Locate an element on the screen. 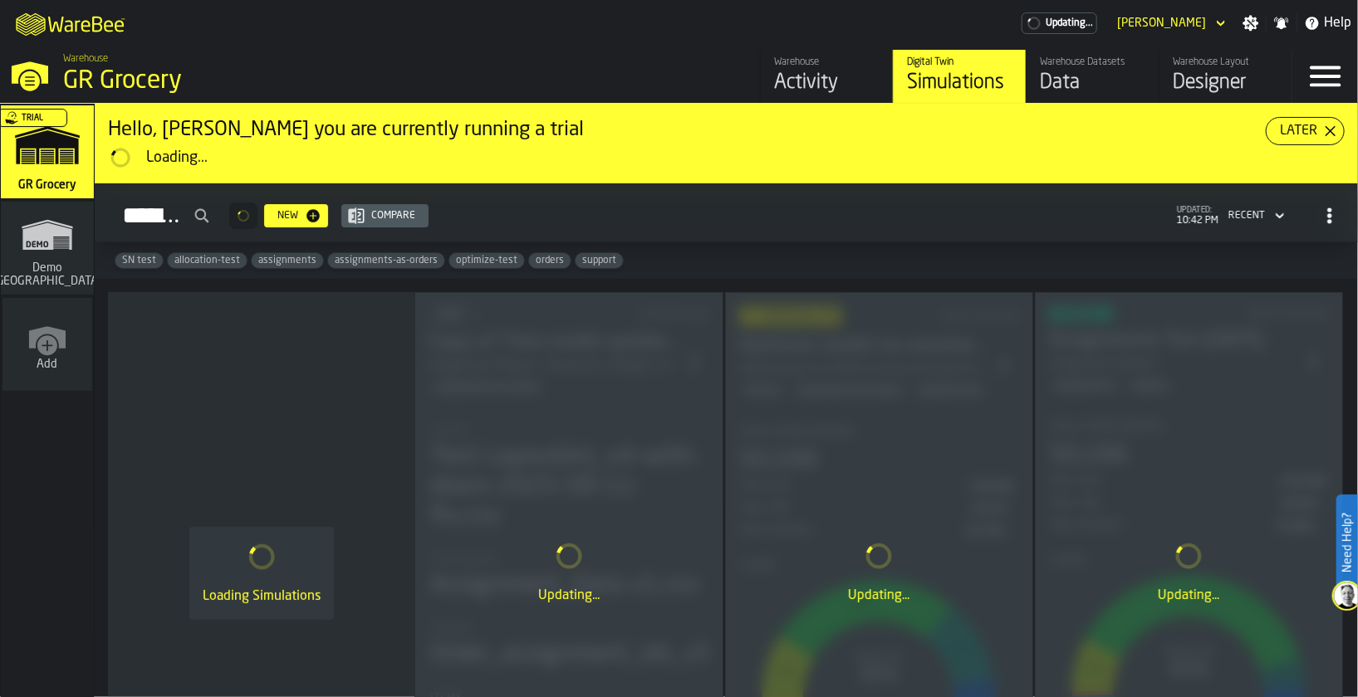 This screenshot has width=1358, height=697. span: Warehouse is located at coordinates (86, 59).